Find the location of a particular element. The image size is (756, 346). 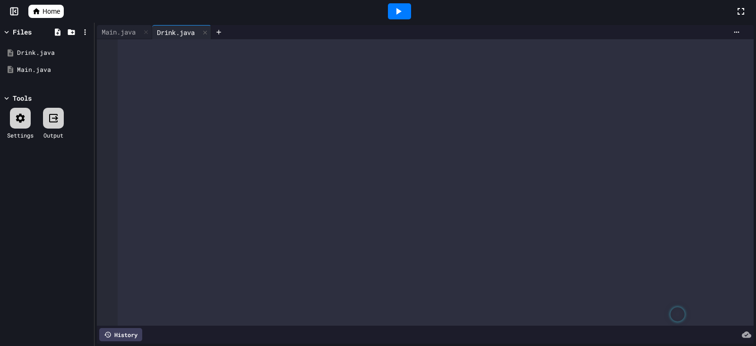

span: Home is located at coordinates (51, 11).